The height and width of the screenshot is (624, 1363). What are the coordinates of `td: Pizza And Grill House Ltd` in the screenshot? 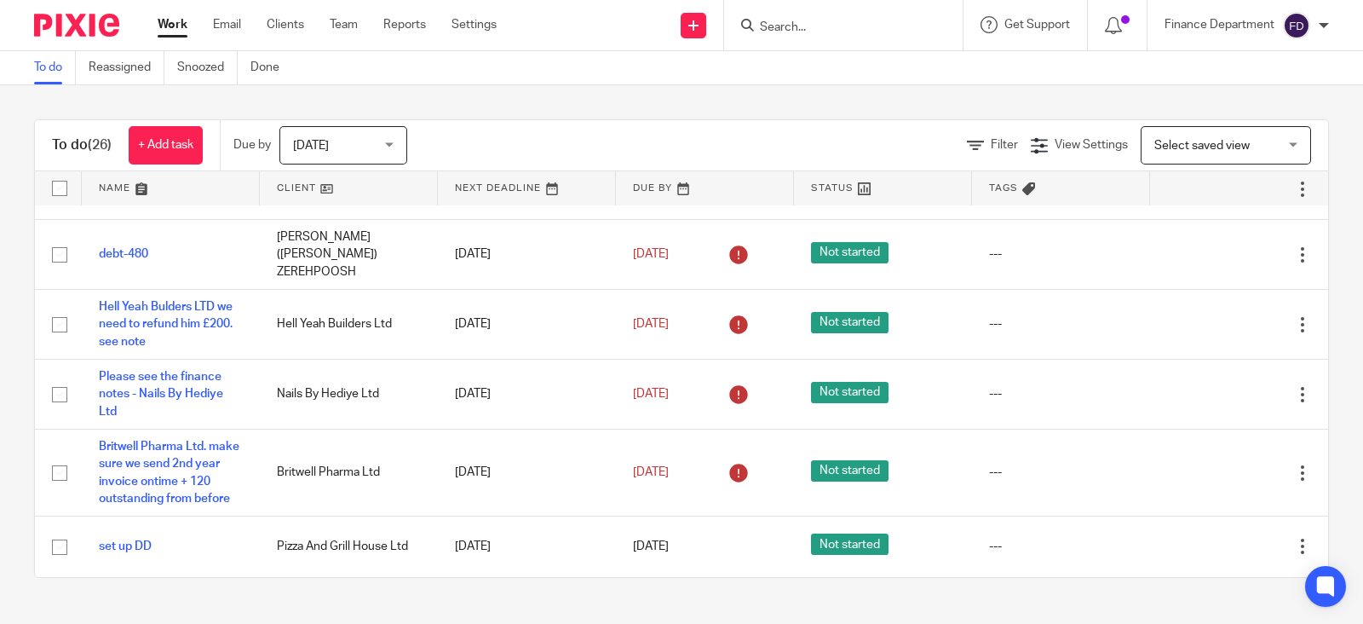 It's located at (348, 546).